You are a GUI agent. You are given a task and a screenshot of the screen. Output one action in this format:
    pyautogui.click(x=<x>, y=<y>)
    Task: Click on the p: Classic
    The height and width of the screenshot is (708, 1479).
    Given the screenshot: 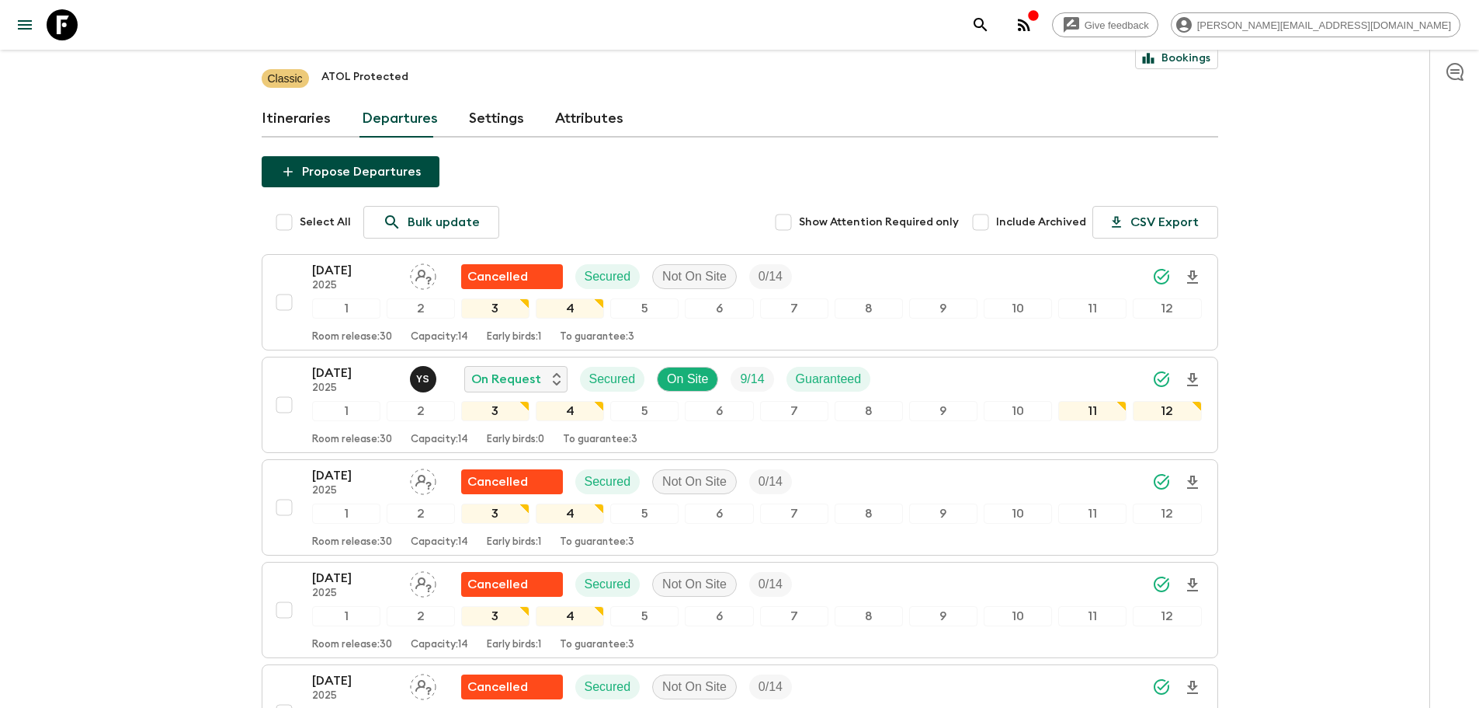 What is the action you would take?
    pyautogui.click(x=285, y=78)
    